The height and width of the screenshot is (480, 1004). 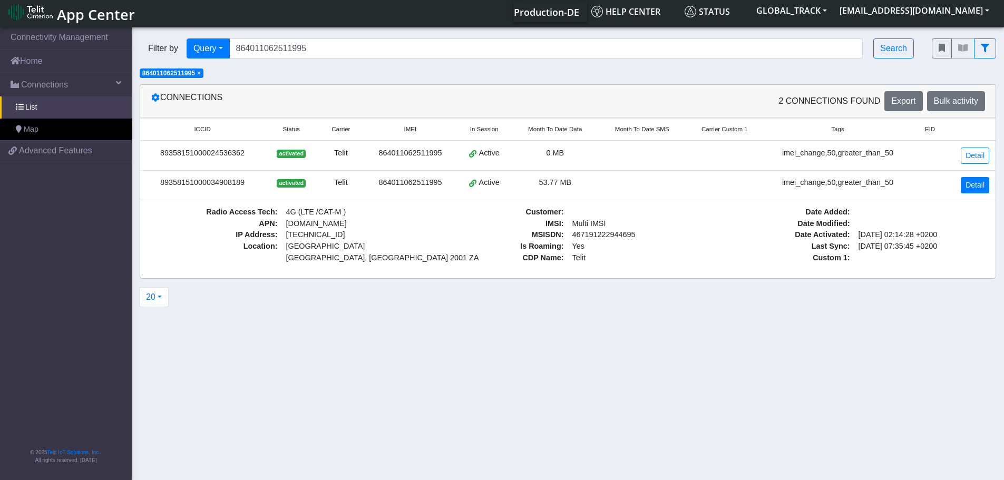 I want to click on span: 467191222944695, so click(x=636, y=235).